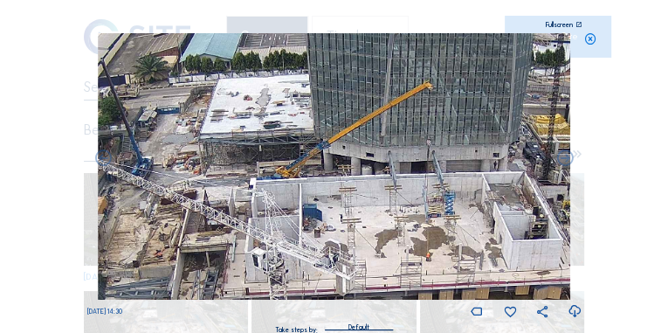 Image resolution: width=668 pixels, height=333 pixels. What do you see at coordinates (334, 166) in the screenshot?
I see `img: Image` at bounding box center [334, 166].